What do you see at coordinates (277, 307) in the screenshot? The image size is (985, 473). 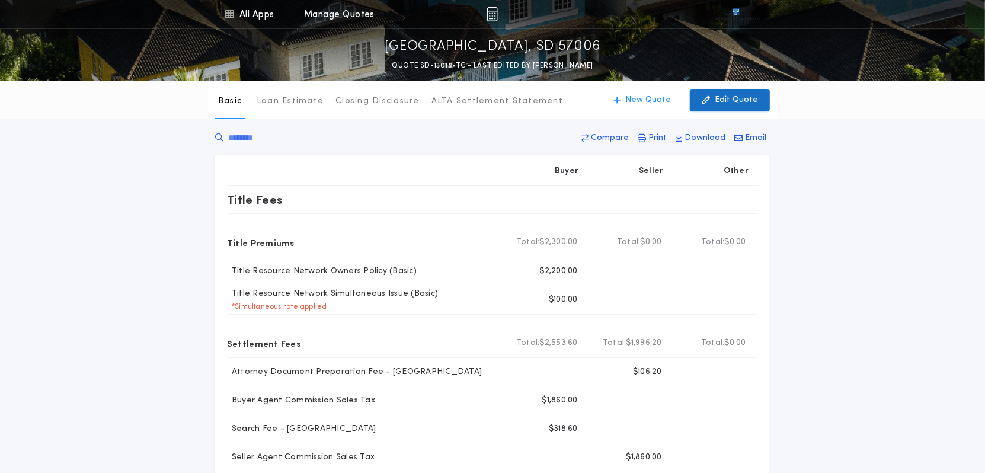 I see `p: * Simultaneous rate applied` at bounding box center [277, 307].